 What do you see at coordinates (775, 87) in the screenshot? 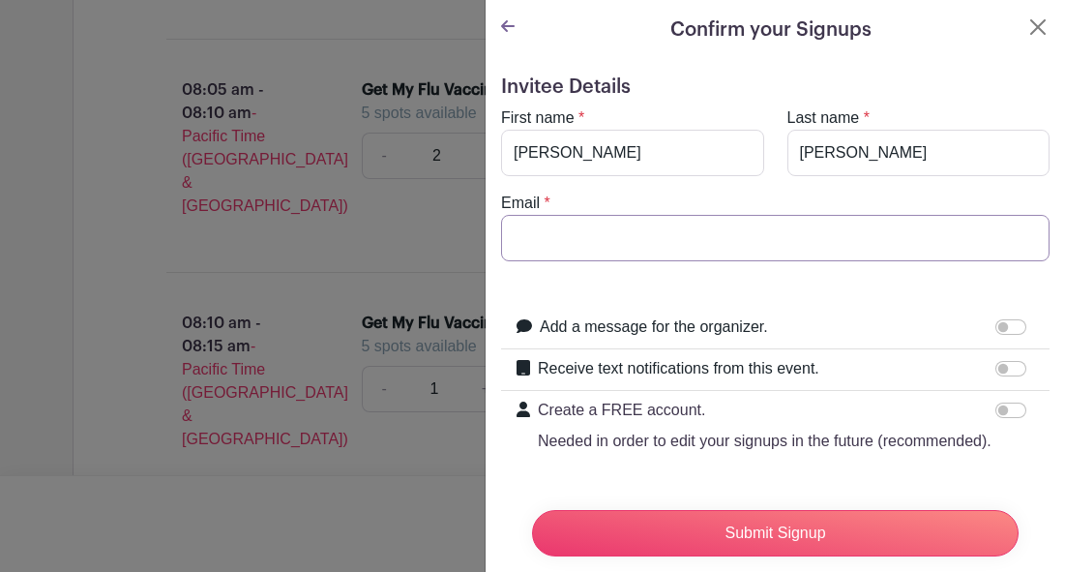
I see `h5: Invitee Details` at bounding box center [775, 87].